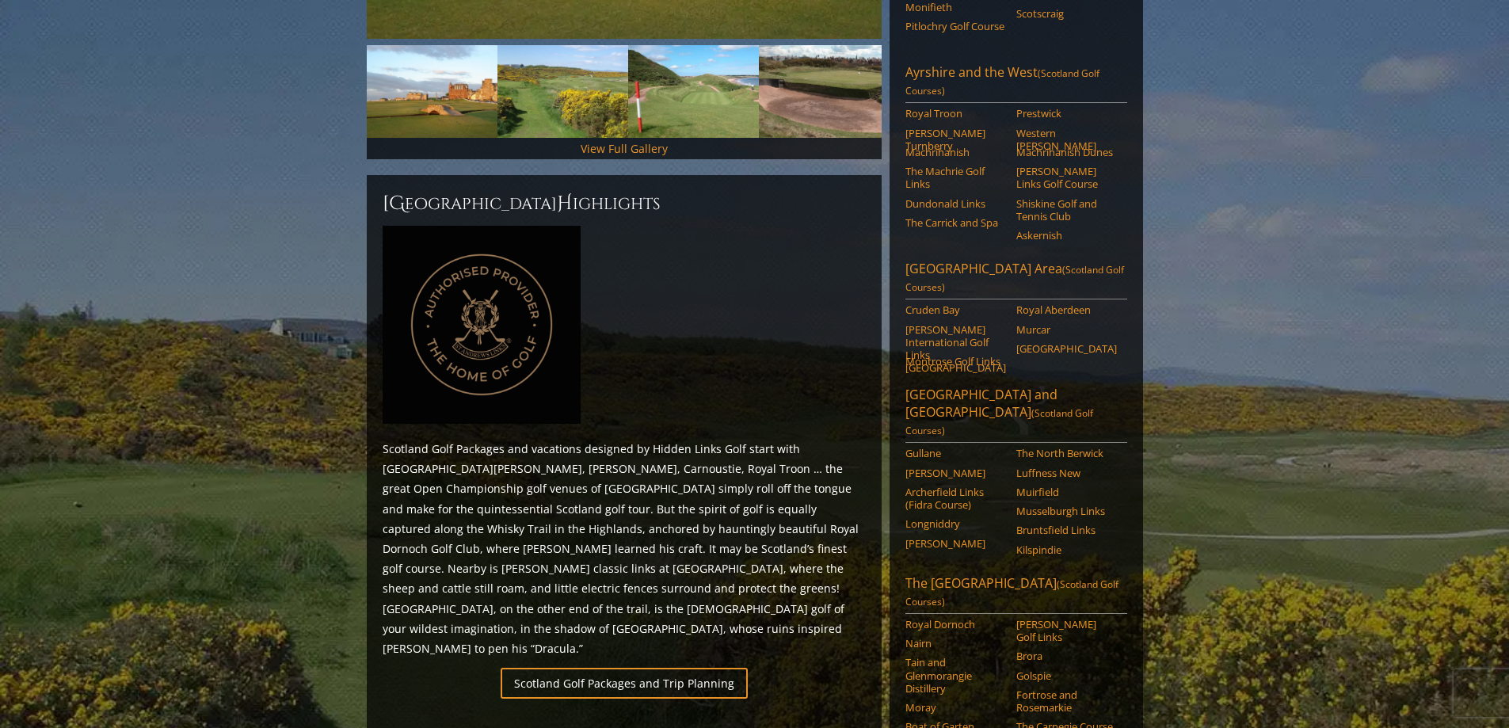 The image size is (1509, 728). I want to click on a: View Full Gallery, so click(624, 148).